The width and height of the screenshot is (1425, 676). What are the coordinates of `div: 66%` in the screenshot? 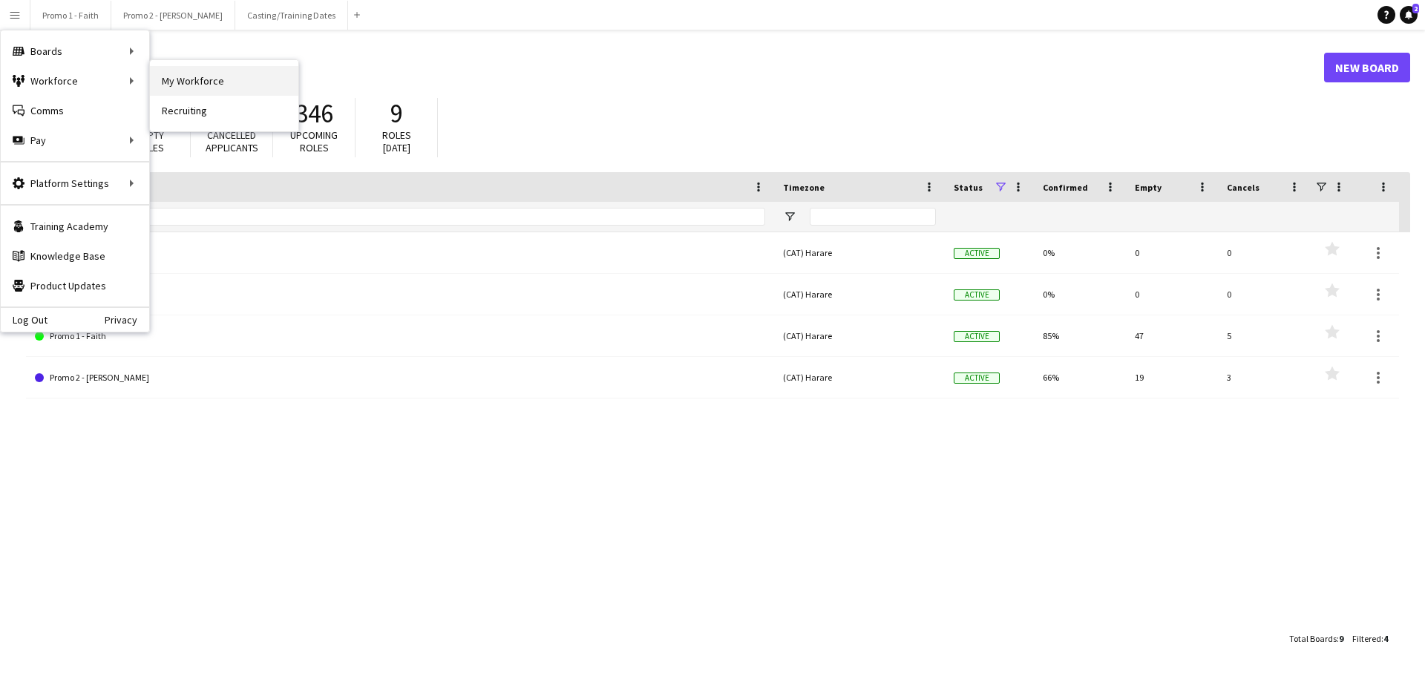 It's located at (1080, 377).